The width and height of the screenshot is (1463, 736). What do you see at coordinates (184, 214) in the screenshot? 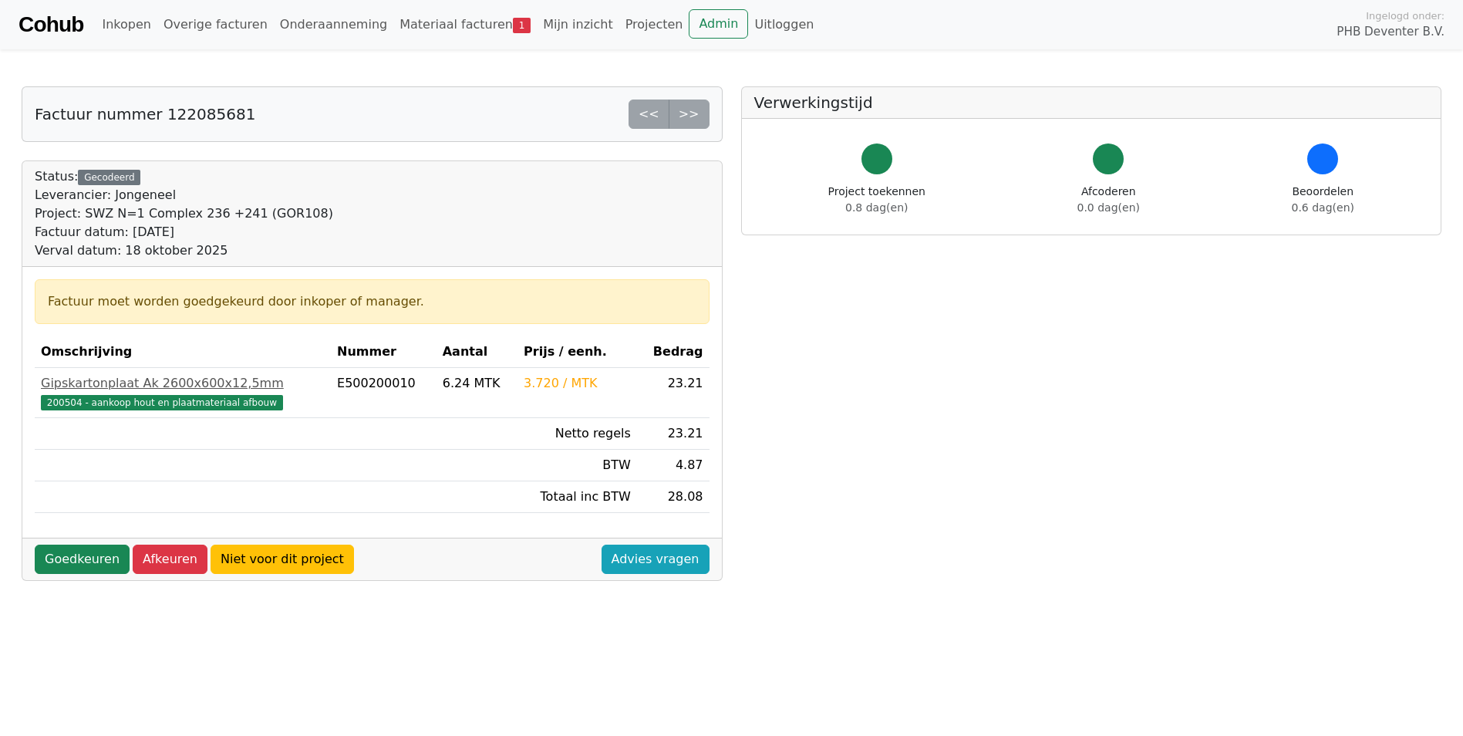
I see `div: Project: SWZ N=1 Complex 236 +241 (GOR108)` at bounding box center [184, 214].